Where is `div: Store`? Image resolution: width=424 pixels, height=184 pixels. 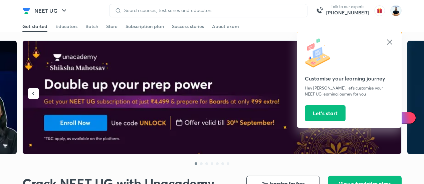 div: Store is located at coordinates (112, 26).